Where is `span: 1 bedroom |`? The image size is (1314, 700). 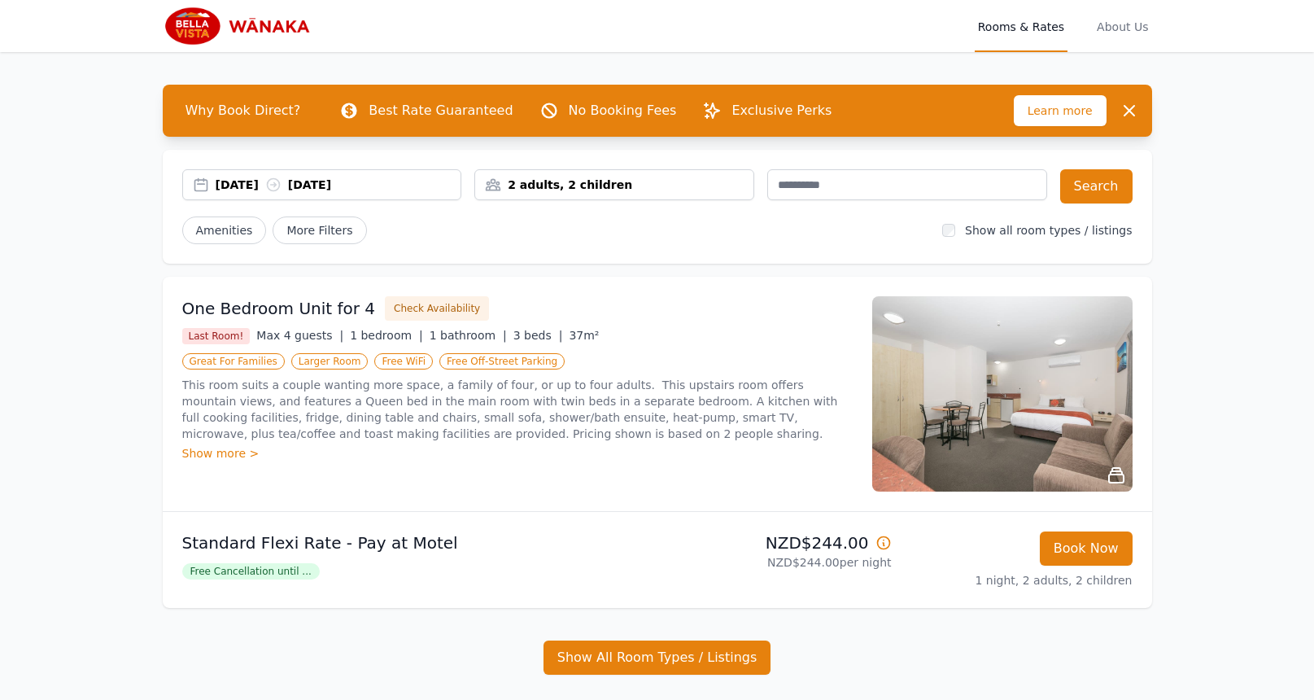
span: 1 bedroom | is located at coordinates (386, 335).